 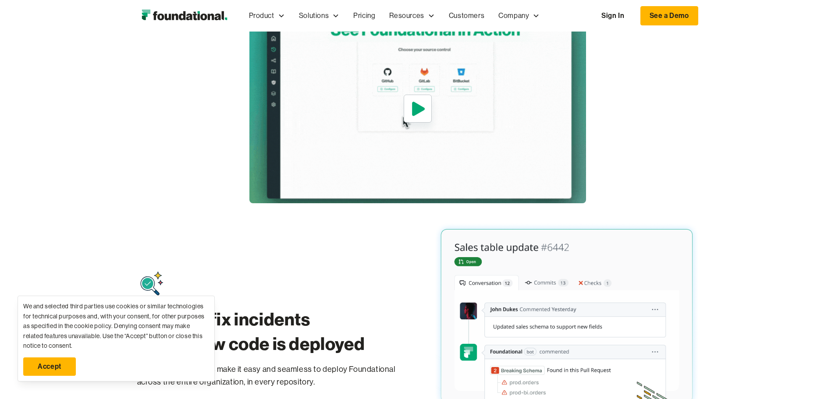 I want to click on a: Sign In, so click(x=613, y=16).